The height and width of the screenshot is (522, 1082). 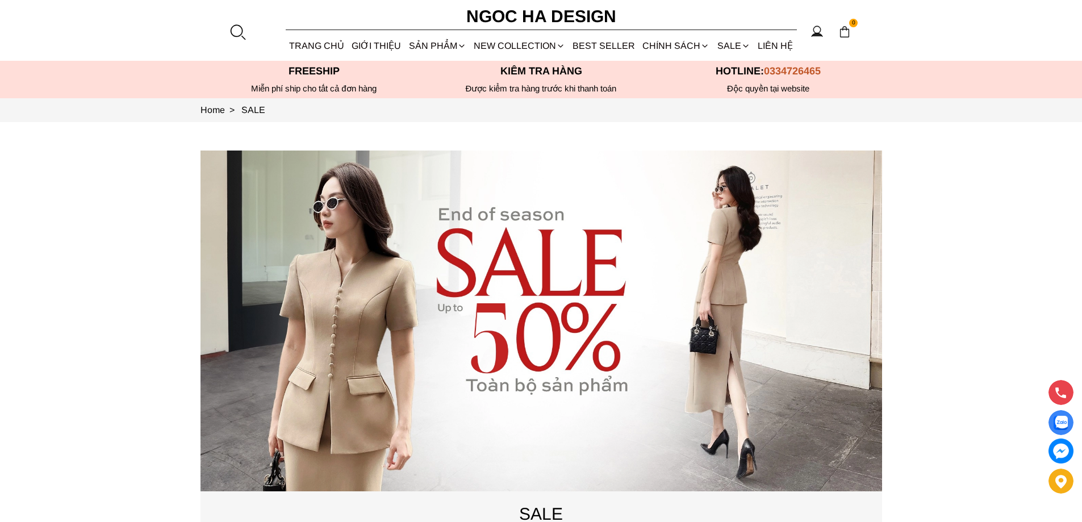 What do you see at coordinates (768, 71) in the screenshot?
I see `p: Hotline:` at bounding box center [768, 71].